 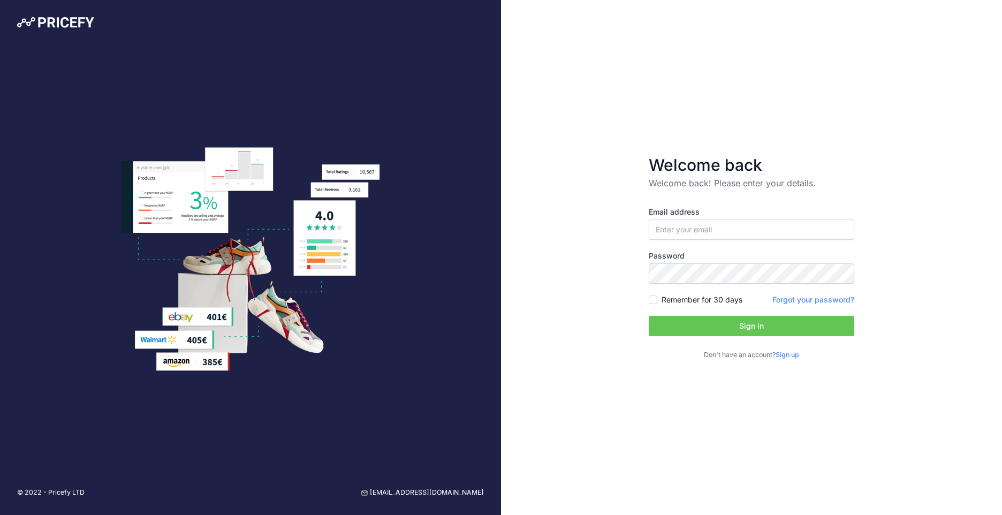 I want to click on button: Sign in, so click(x=751, y=326).